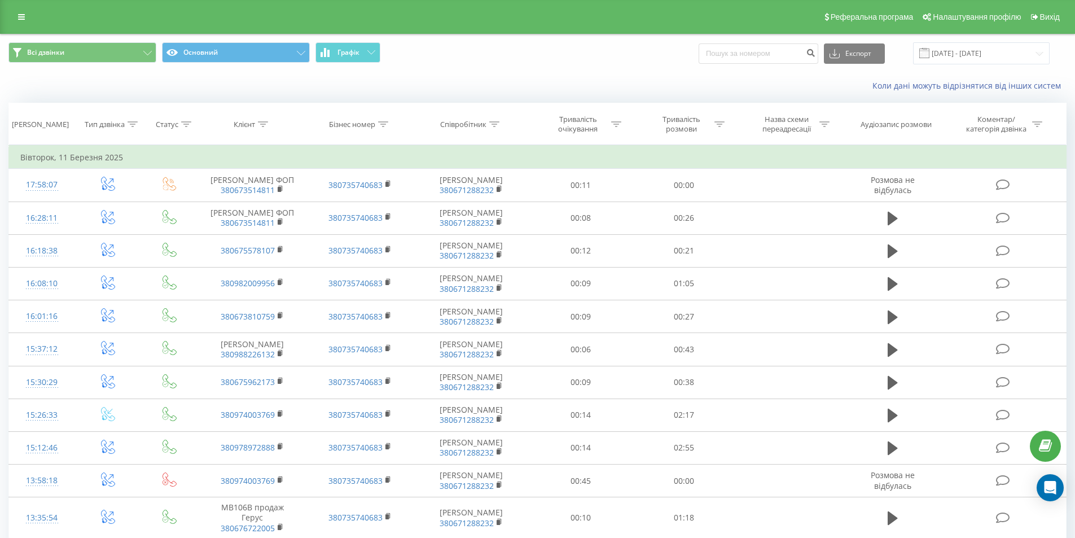 The height and width of the screenshot is (538, 1075). What do you see at coordinates (1050, 488) in the screenshot?
I see `div: Open Intercom Messenger` at bounding box center [1050, 488].